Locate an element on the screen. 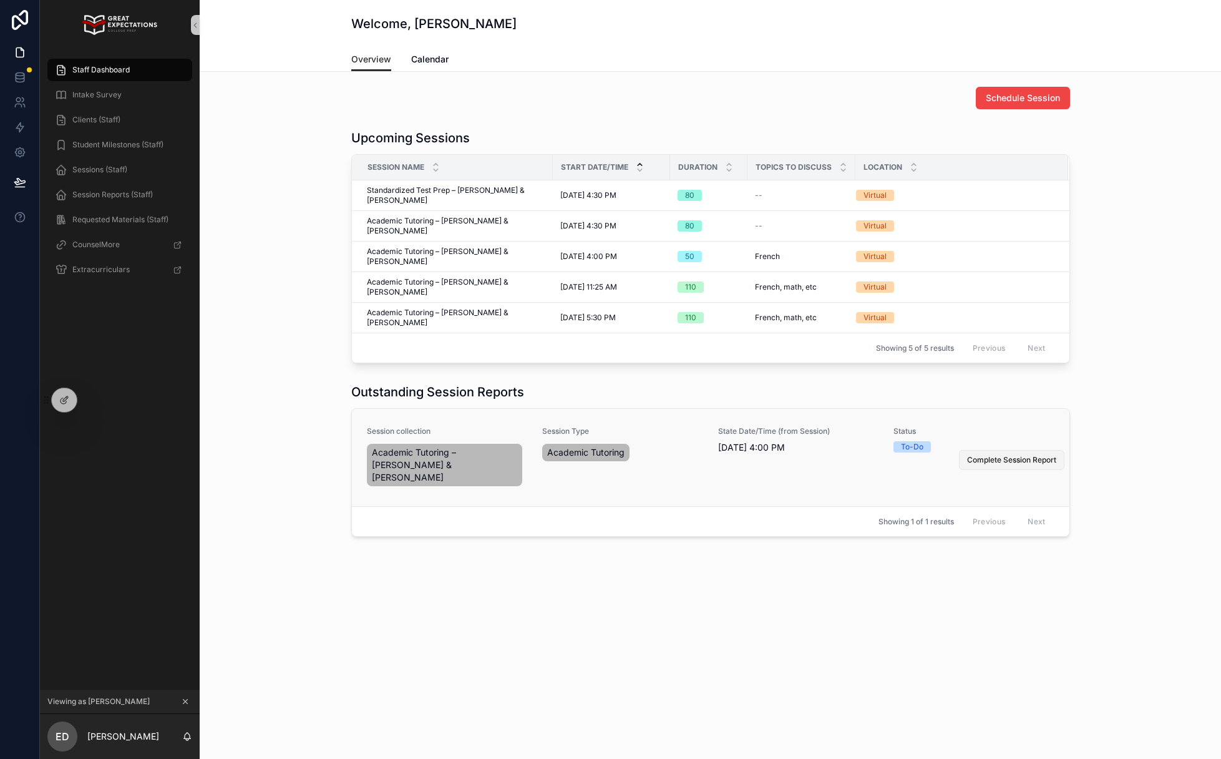 Image resolution: width=1221 pixels, height=759 pixels. span: Academic Tutoring is located at coordinates (586, 452).